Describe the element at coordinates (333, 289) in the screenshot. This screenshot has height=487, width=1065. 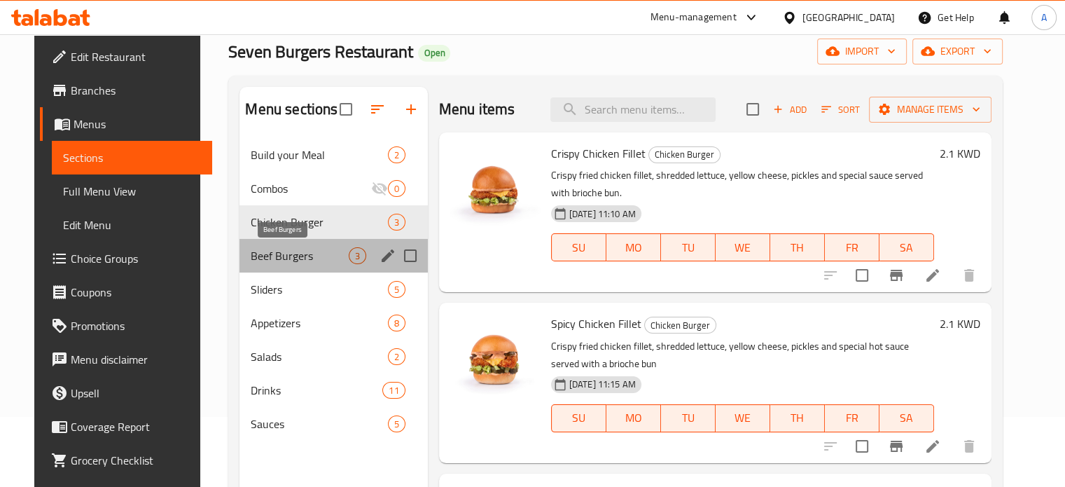
I see `nav: Menu sections` at that location.